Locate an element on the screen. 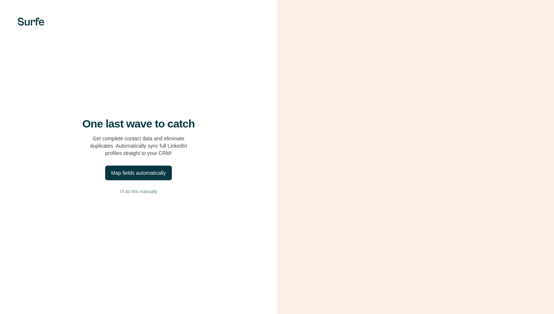  button: I’ll do this manually is located at coordinates (138, 191).